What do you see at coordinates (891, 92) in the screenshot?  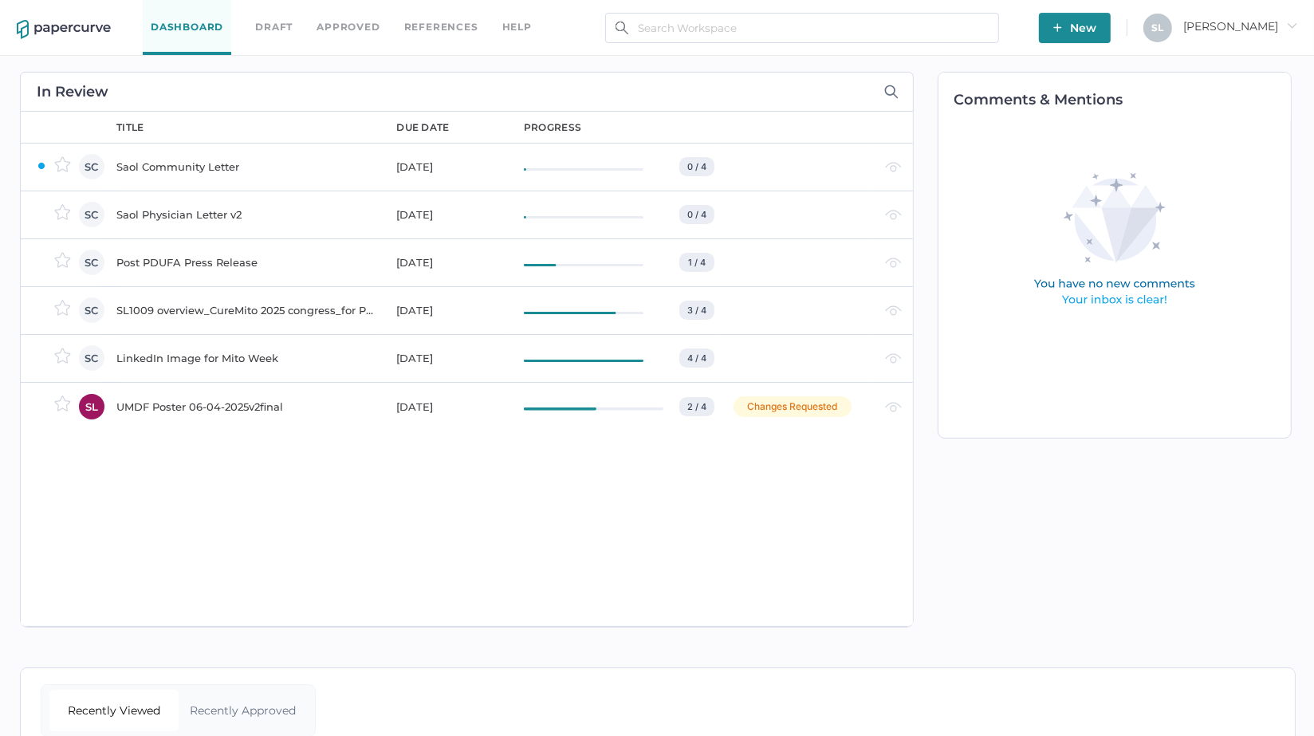 I see `img: search-icon-expand.c6106642.svg` at bounding box center [891, 92].